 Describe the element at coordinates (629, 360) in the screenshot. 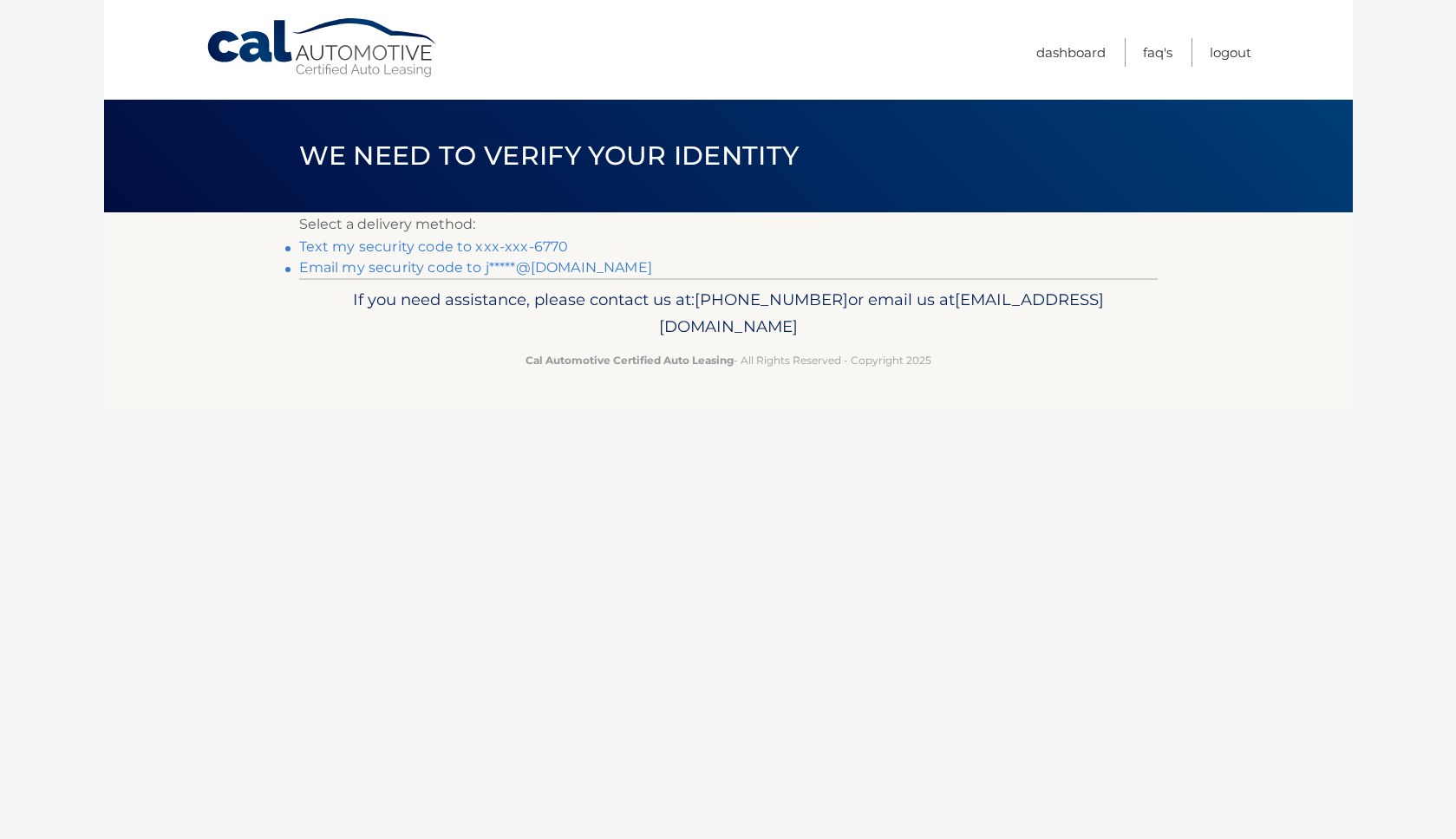

I see `strong: Cal Automotive Certified Auto Leasing` at that location.